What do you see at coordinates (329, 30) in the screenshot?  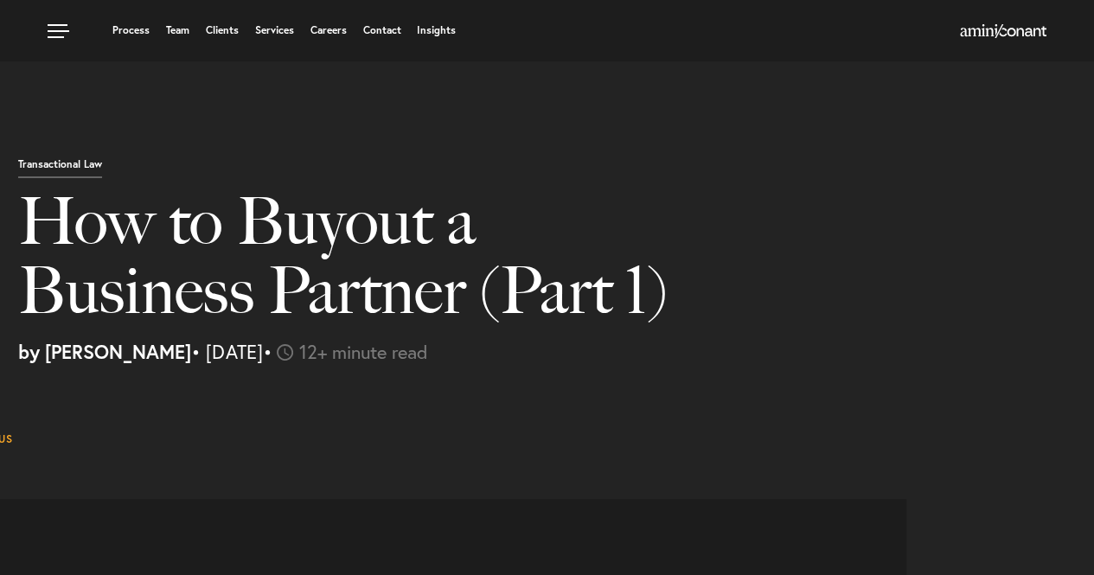 I see `a: Careers` at bounding box center [329, 30].